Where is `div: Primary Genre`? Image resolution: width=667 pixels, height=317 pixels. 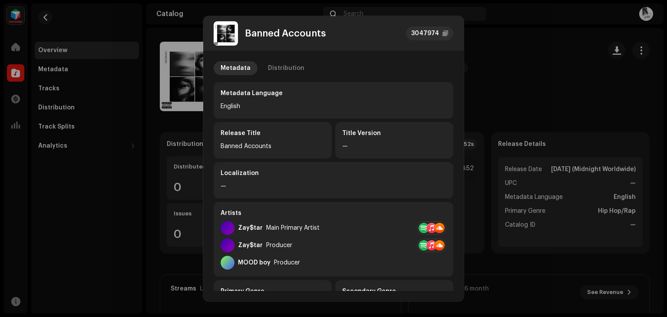 div: Primary Genre is located at coordinates (273, 292).